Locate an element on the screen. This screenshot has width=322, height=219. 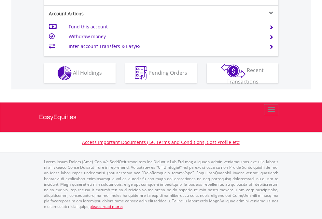
td: Withdraw money is located at coordinates (165, 37).